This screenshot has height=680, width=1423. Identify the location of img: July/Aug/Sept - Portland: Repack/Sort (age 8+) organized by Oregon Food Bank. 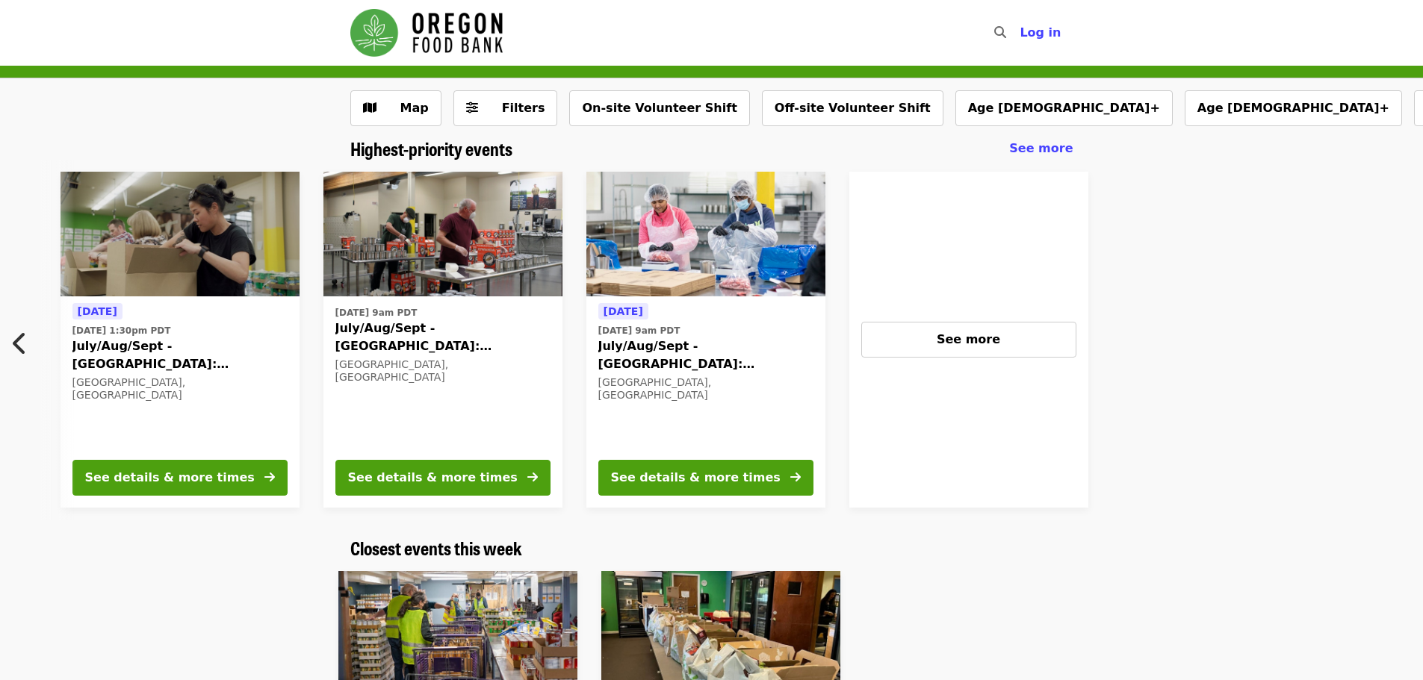
(180, 235).